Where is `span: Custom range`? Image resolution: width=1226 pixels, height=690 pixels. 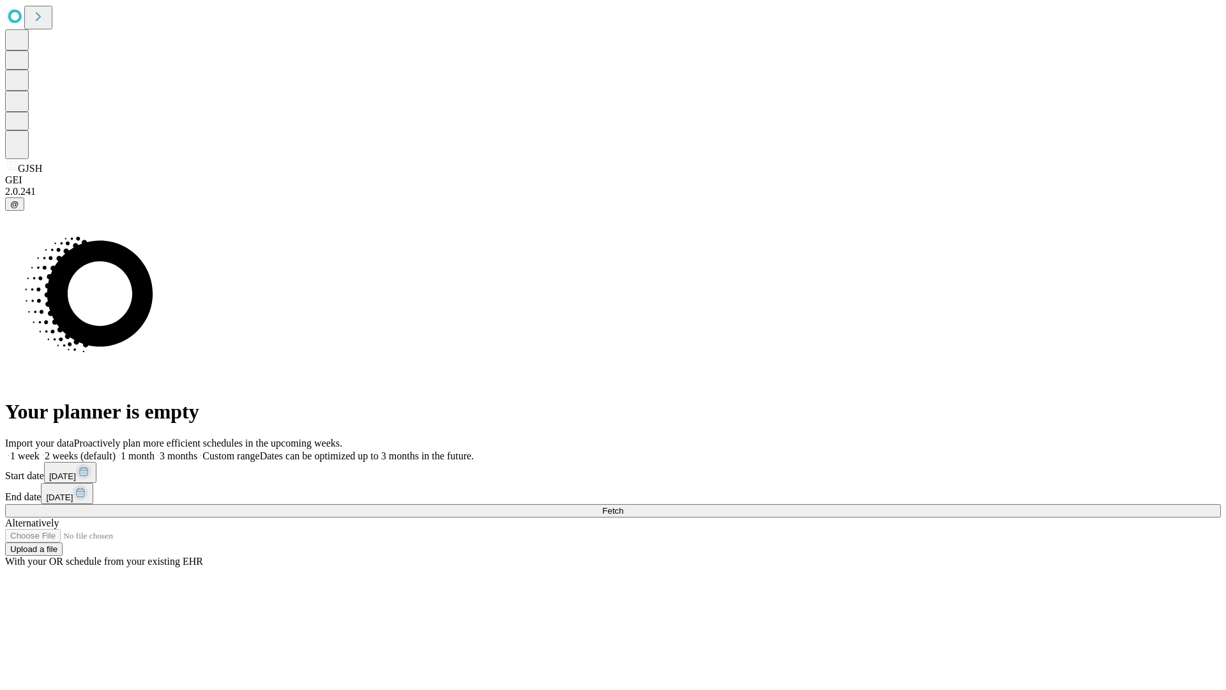 span: Custom range is located at coordinates (231, 455).